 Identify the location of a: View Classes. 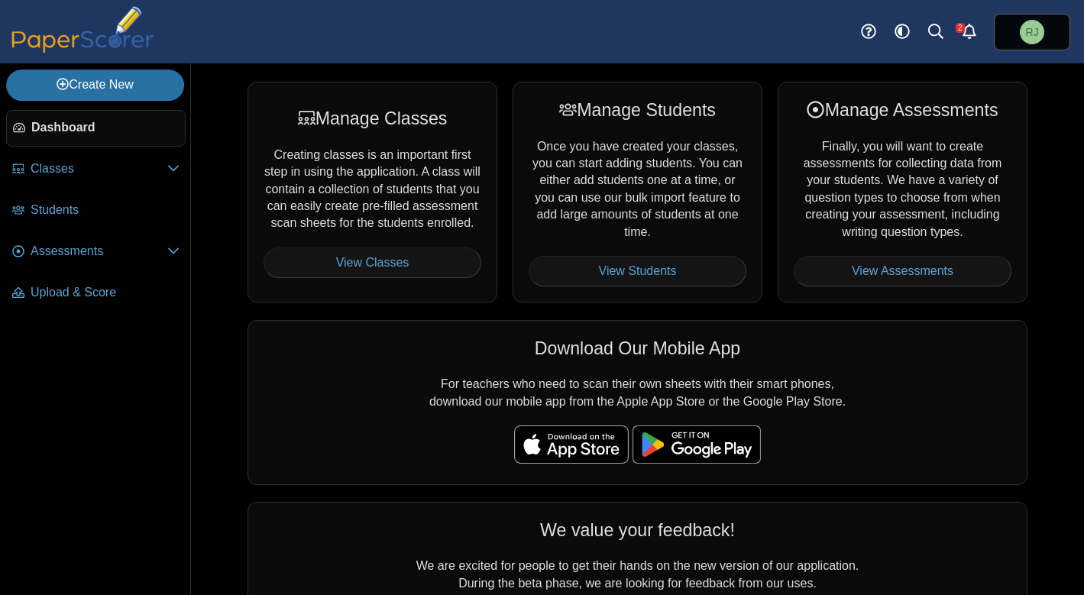
(372, 263).